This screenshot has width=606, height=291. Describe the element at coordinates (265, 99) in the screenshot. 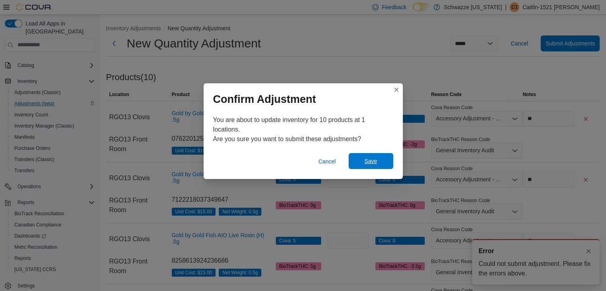

I see `h1: Confirm Adjustment` at that location.